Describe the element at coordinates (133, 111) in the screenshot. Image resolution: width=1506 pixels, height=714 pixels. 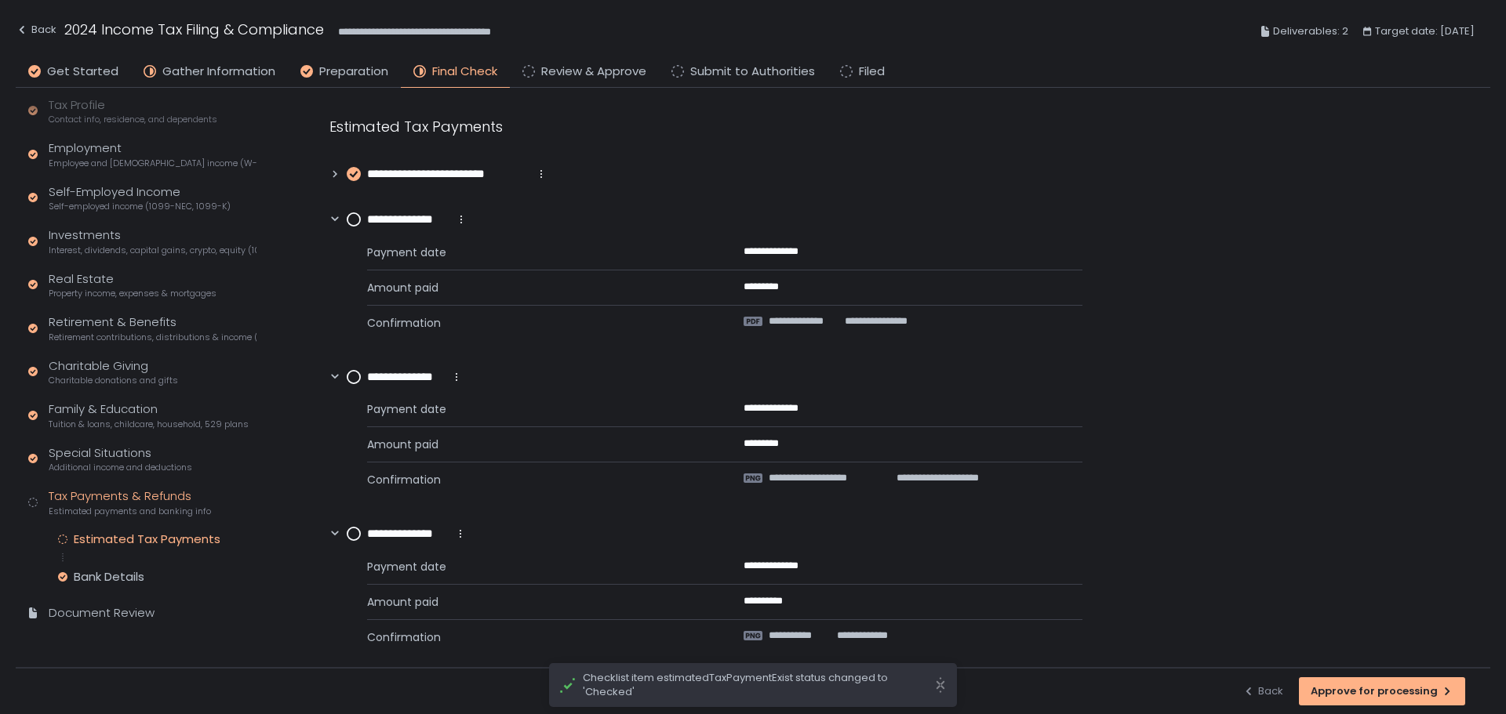
I see `div: Tax Profile` at that location.